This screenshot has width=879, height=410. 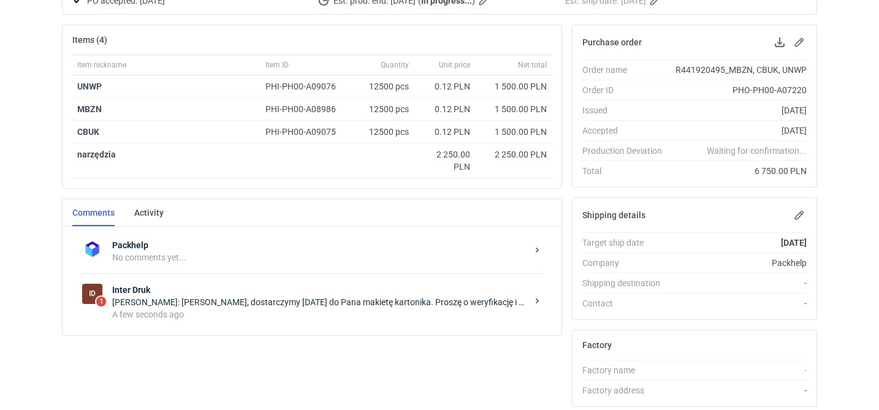 I want to click on div: PHI-PH00-A09076, so click(x=307, y=86).